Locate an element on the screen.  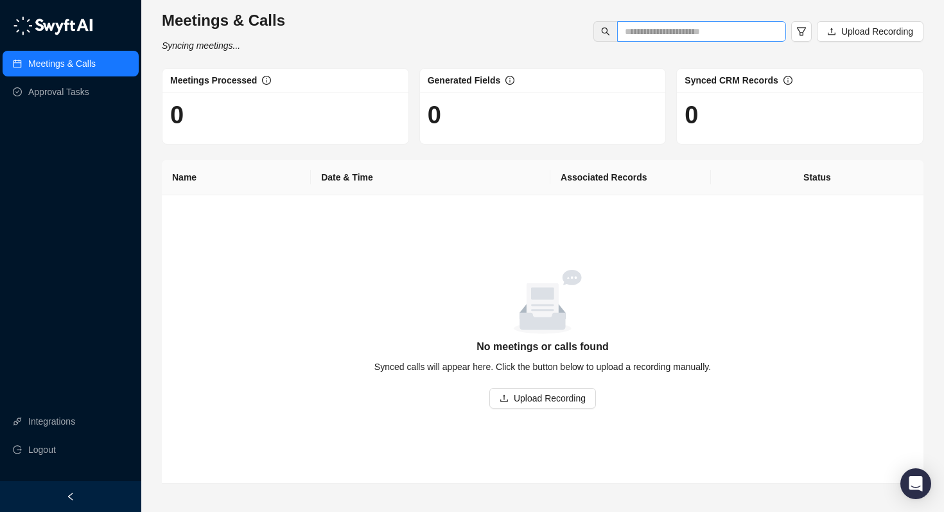
th: Name is located at coordinates (236, 177).